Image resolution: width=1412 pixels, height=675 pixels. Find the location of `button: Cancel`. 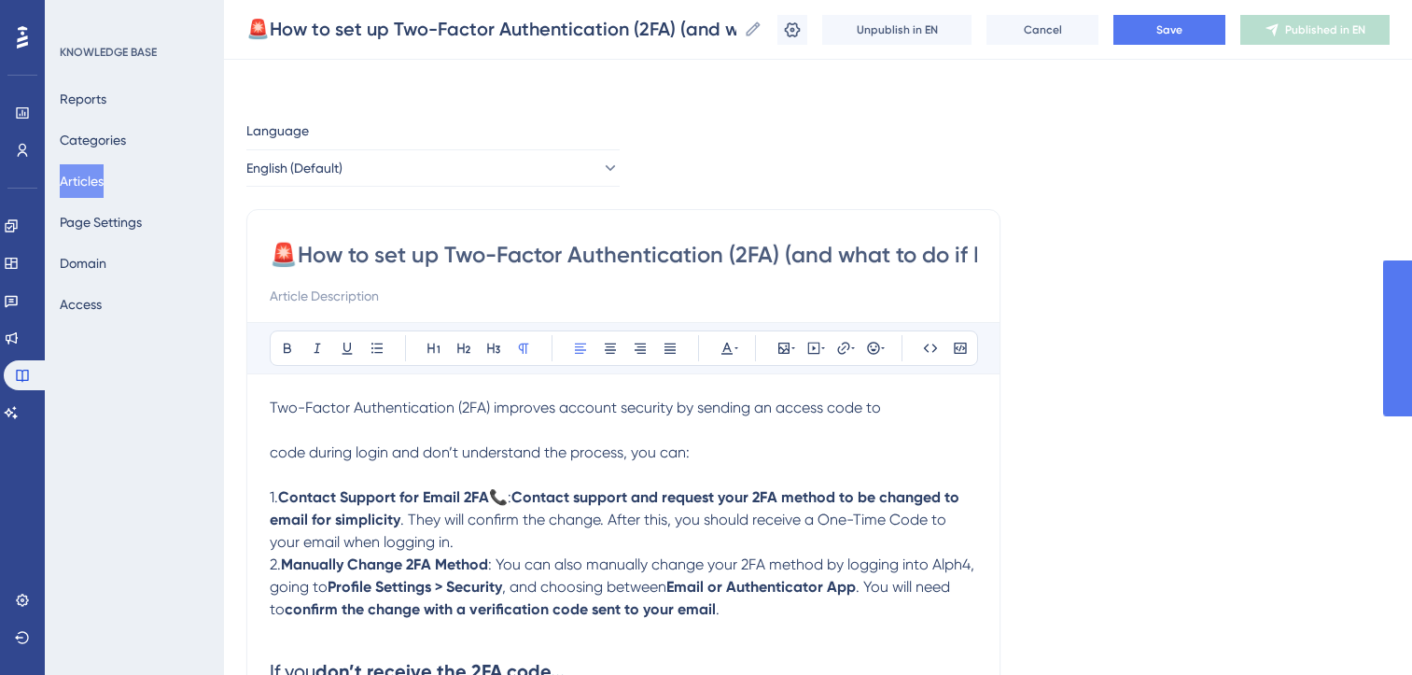

button: Cancel is located at coordinates (1043, 30).